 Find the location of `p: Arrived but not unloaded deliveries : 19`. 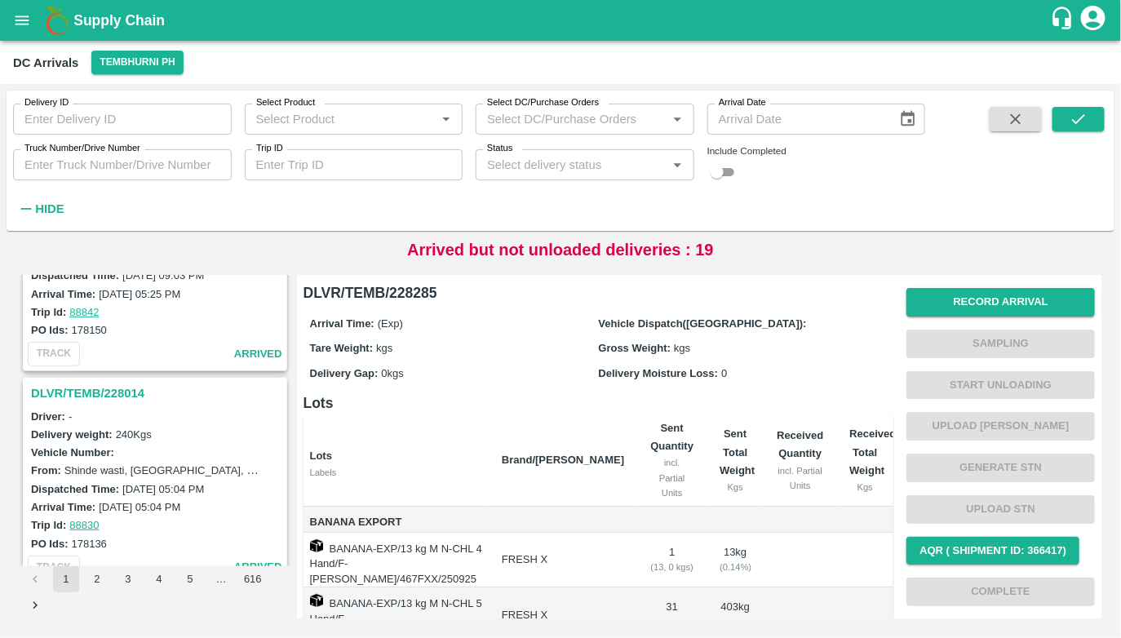

p: Arrived but not unloaded deliveries : 19 is located at coordinates (561, 250).